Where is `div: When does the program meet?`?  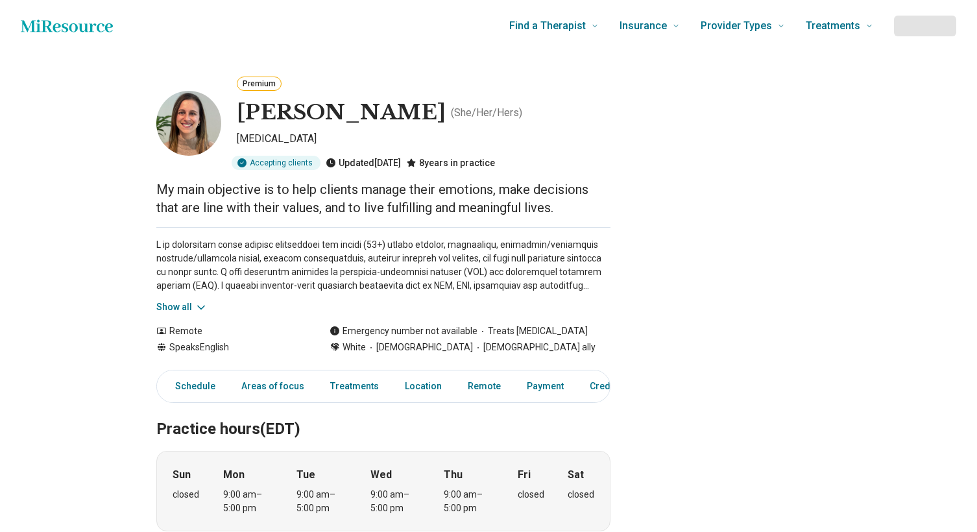
div: When does the program meet? is located at coordinates (384, 491).